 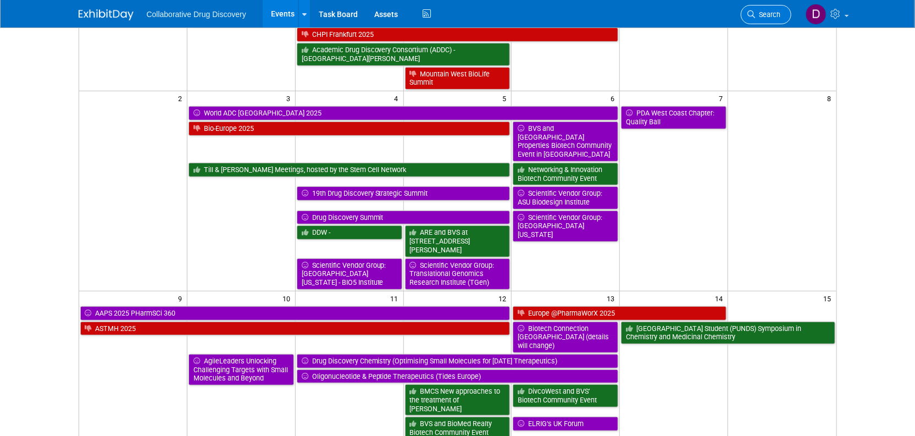 What do you see at coordinates (182, 298) in the screenshot?
I see `span: 9` at bounding box center [182, 298].